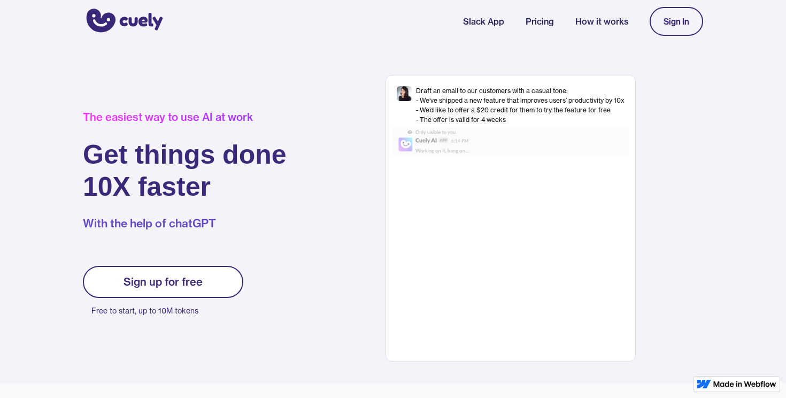 The width and height of the screenshot is (786, 398). I want to click on p: With the help of chatGPT, so click(184, 224).